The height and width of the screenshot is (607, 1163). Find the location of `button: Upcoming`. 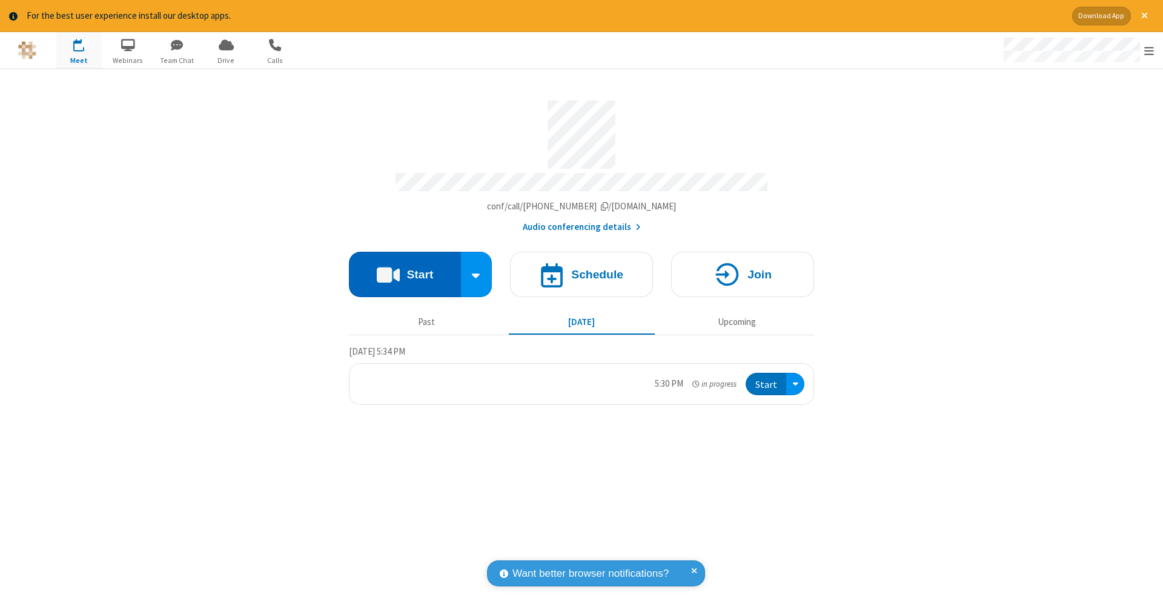

button: Upcoming is located at coordinates (736, 323).